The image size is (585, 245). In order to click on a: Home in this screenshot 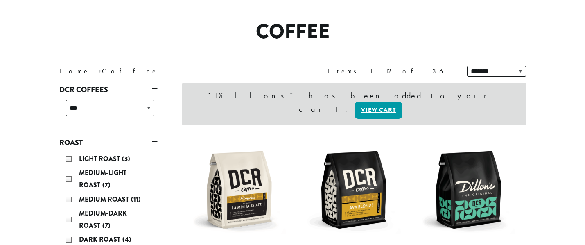, I will do `click(75, 71)`.